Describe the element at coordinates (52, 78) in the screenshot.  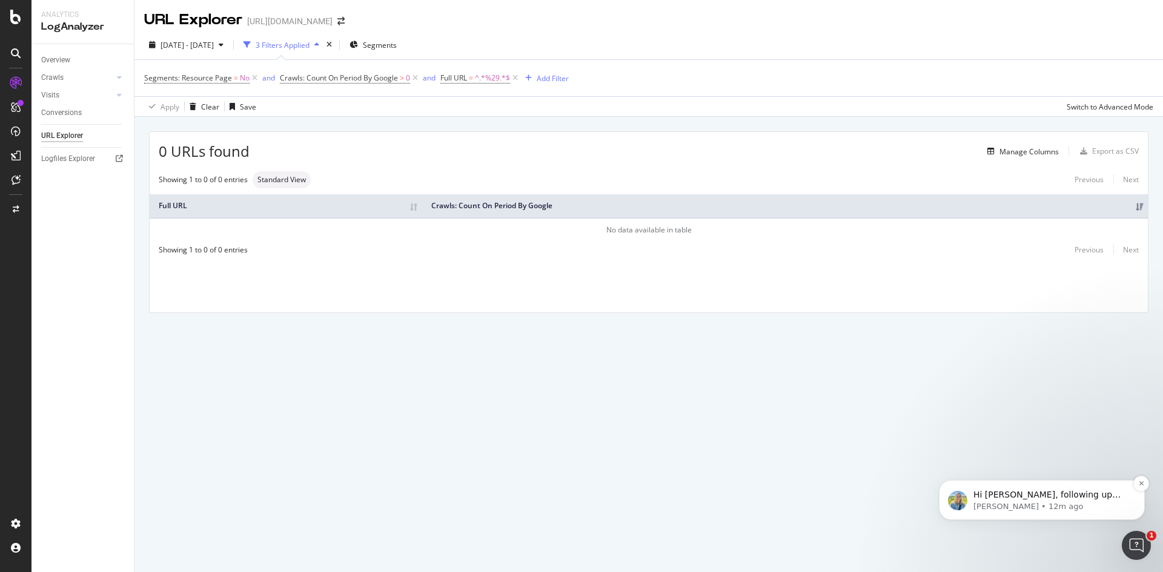
I see `div: Crawls` at that location.